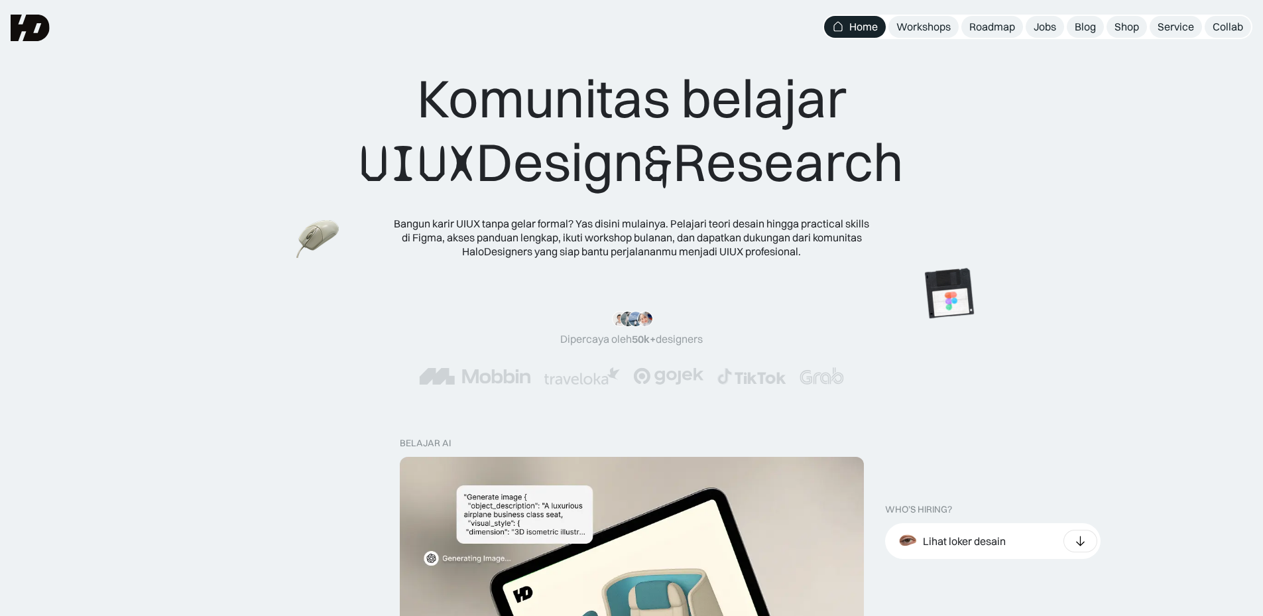  What do you see at coordinates (631, 339) in the screenshot?
I see `div: Dipercaya oleh designers` at bounding box center [631, 339].